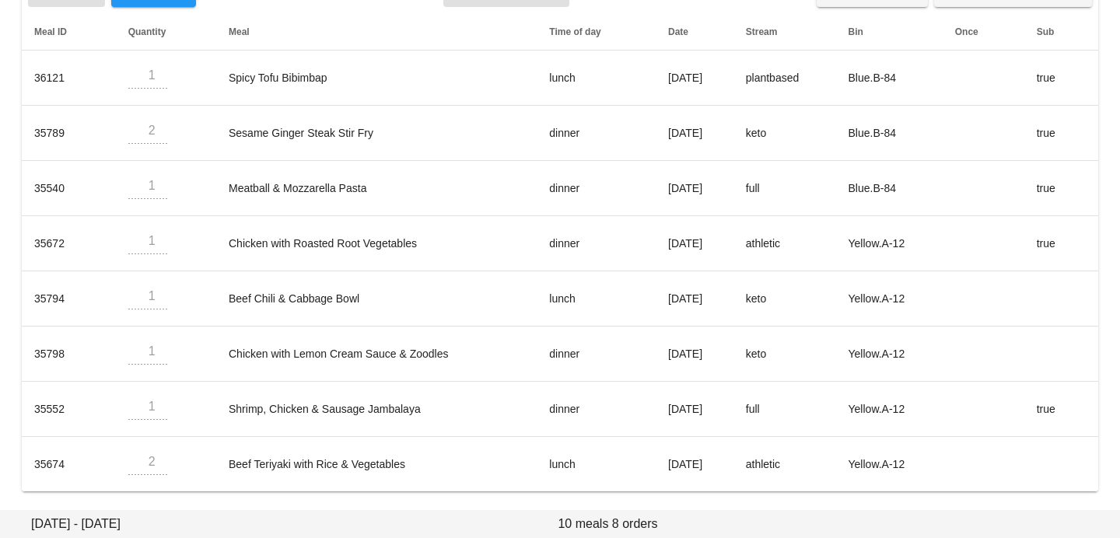  What do you see at coordinates (695, 32) in the screenshot?
I see `th: Date: Not sorted. Activate to sort ascending.` at bounding box center [695, 32].